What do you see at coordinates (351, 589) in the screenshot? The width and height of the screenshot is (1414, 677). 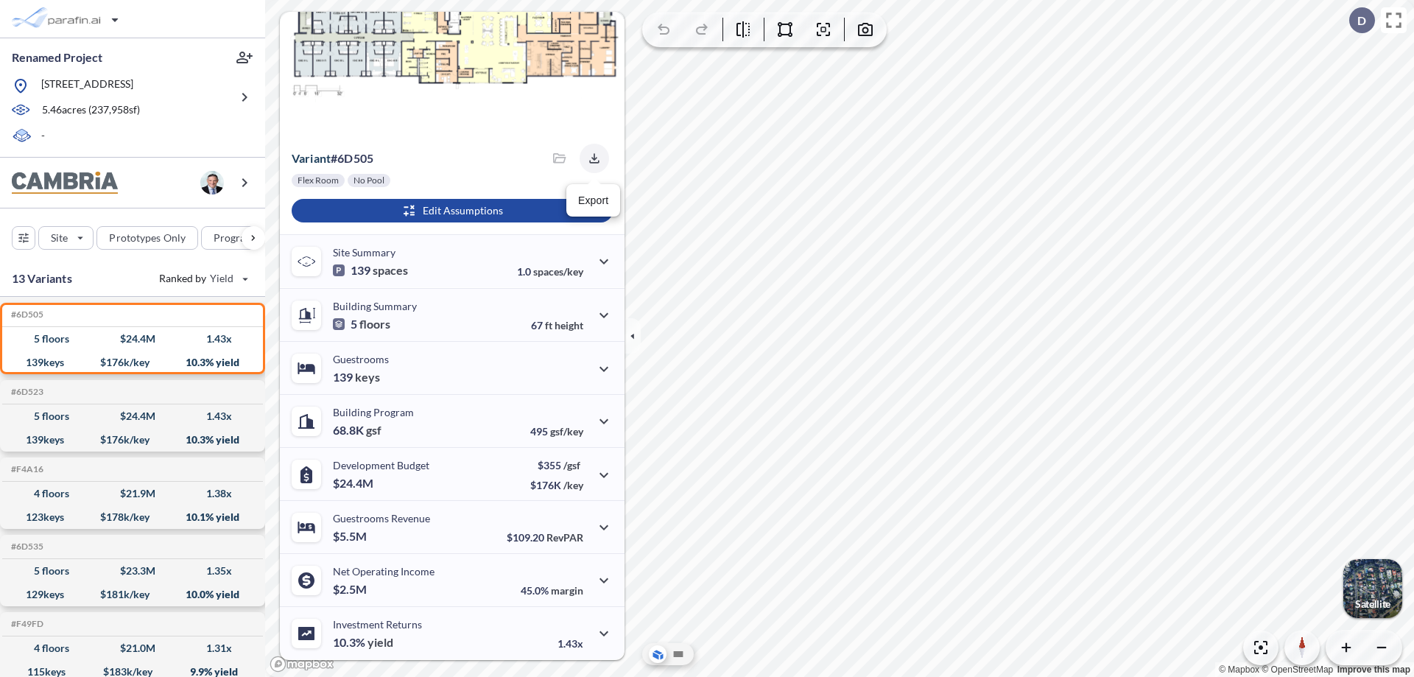 I see `p: $2.5M` at bounding box center [351, 589].